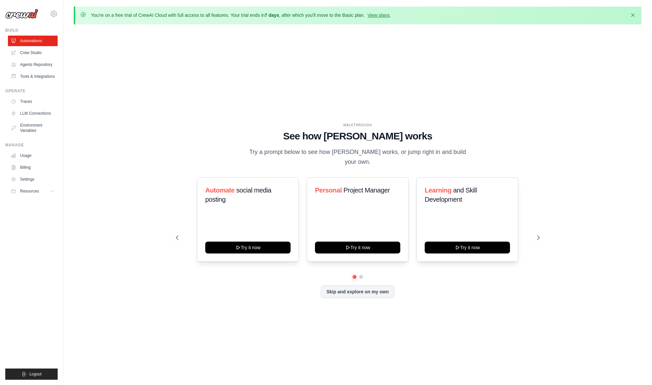 This screenshot has height=385, width=652. I want to click on div: Operate, so click(31, 91).